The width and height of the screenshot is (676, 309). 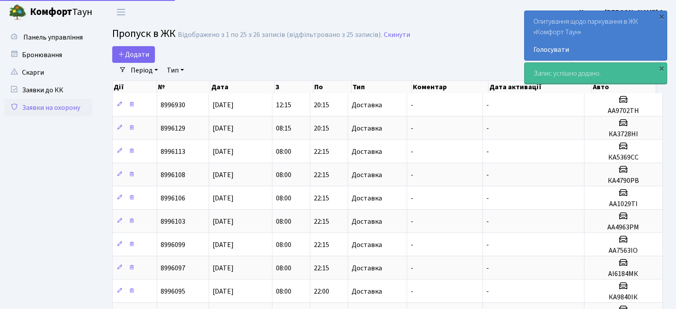 I want to click on h5: АА4963РМ, so click(x=623, y=227).